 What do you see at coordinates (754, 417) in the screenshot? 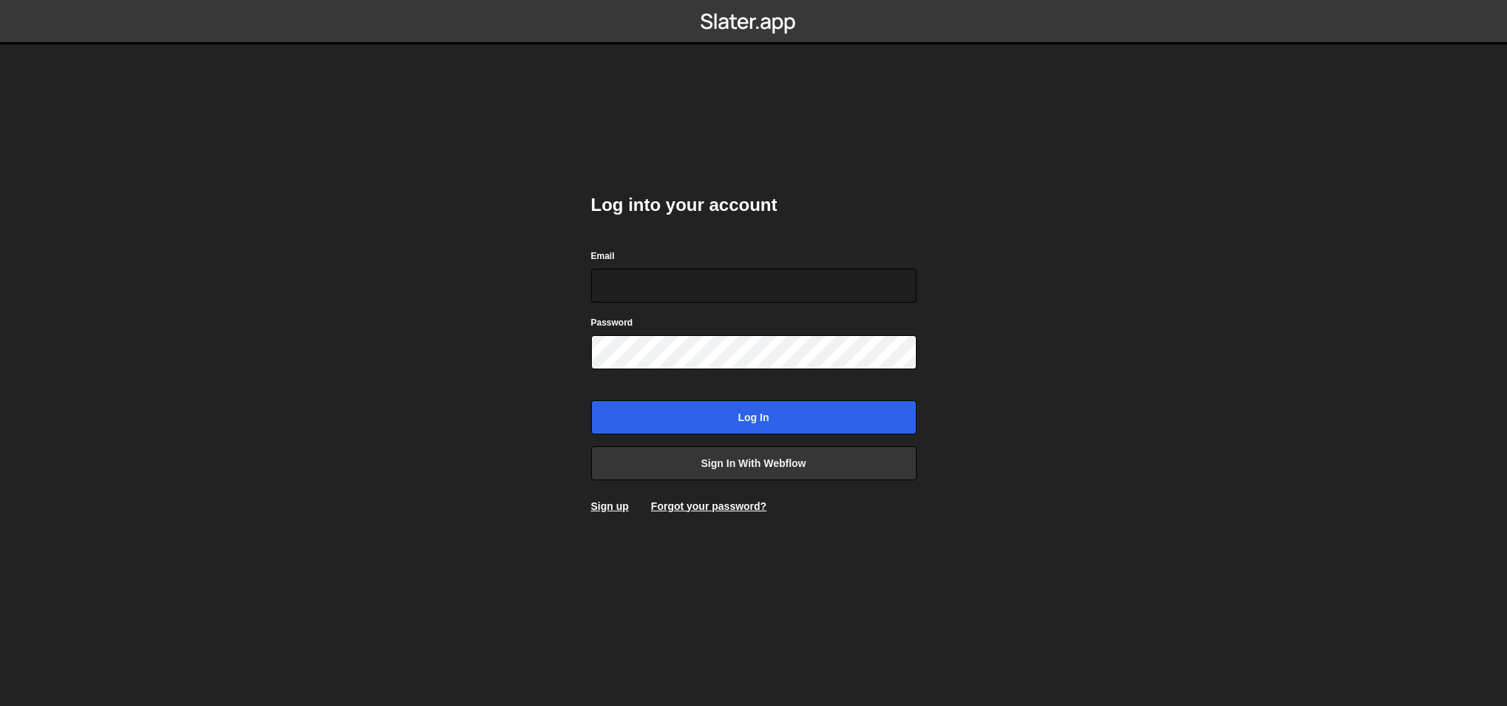
I see `input: Log in` at bounding box center [754, 417].